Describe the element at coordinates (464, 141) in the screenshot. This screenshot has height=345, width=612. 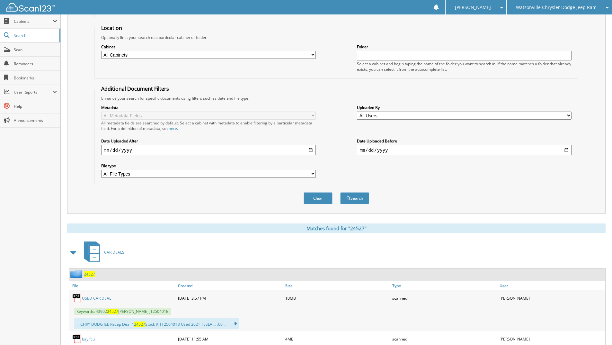
I see `label: Date Uploaded Before` at that location.